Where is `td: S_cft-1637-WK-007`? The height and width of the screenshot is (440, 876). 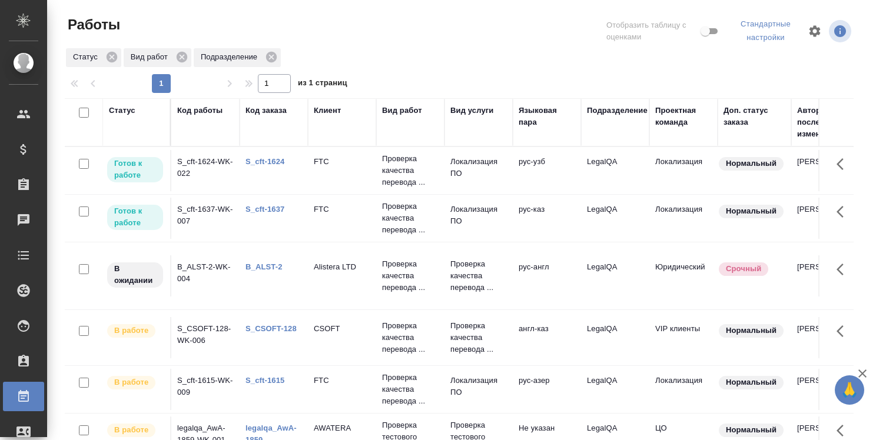
td: S_cft-1637-WK-007 is located at coordinates (205, 218).